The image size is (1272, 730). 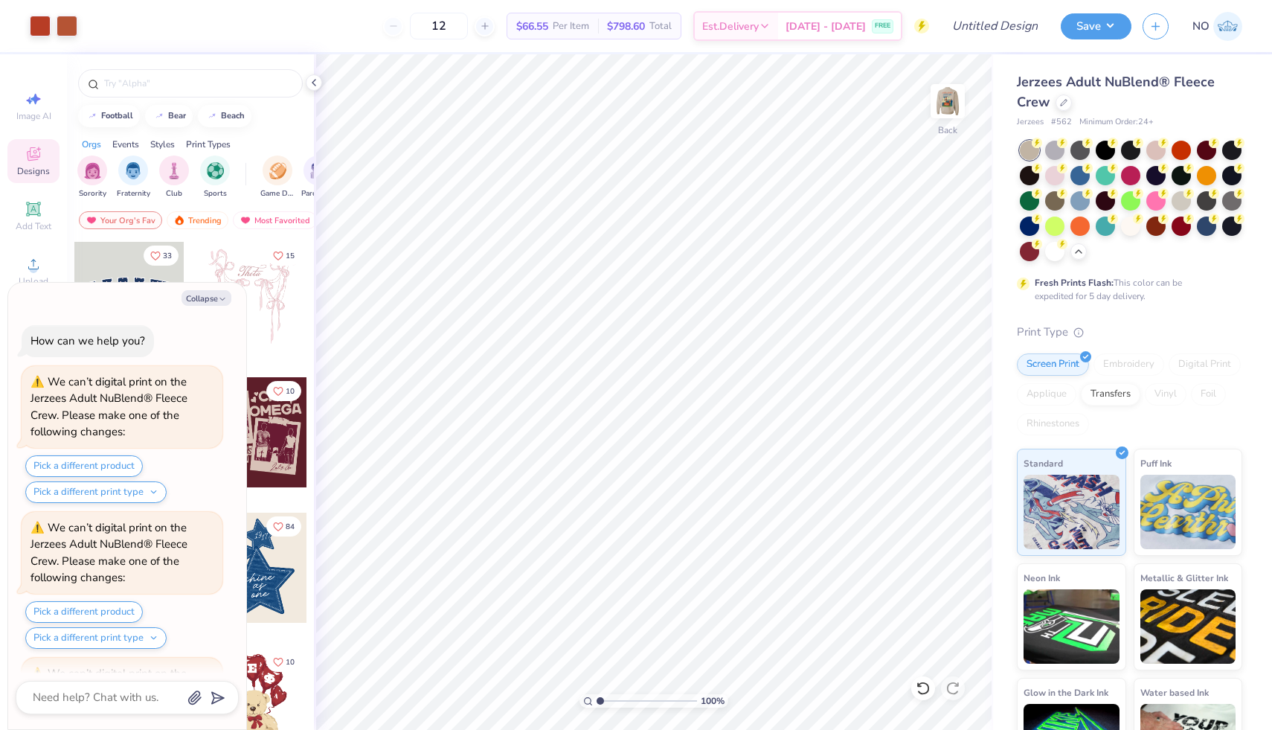 I want to click on span: Designs, so click(x=33, y=171).